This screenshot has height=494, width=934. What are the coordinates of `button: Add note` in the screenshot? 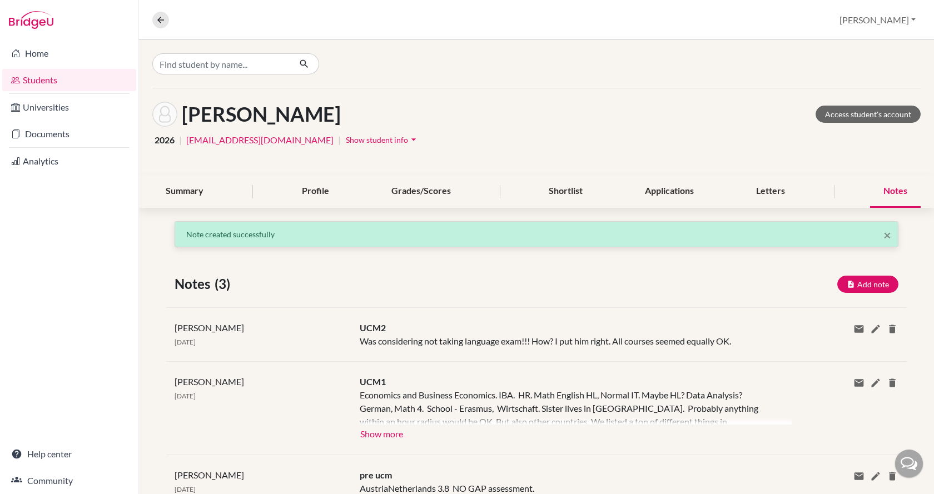 It's located at (868, 284).